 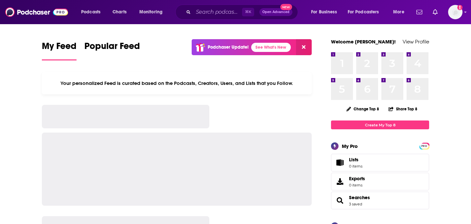 What do you see at coordinates (399, 12) in the screenshot?
I see `span: More` at bounding box center [399, 12].